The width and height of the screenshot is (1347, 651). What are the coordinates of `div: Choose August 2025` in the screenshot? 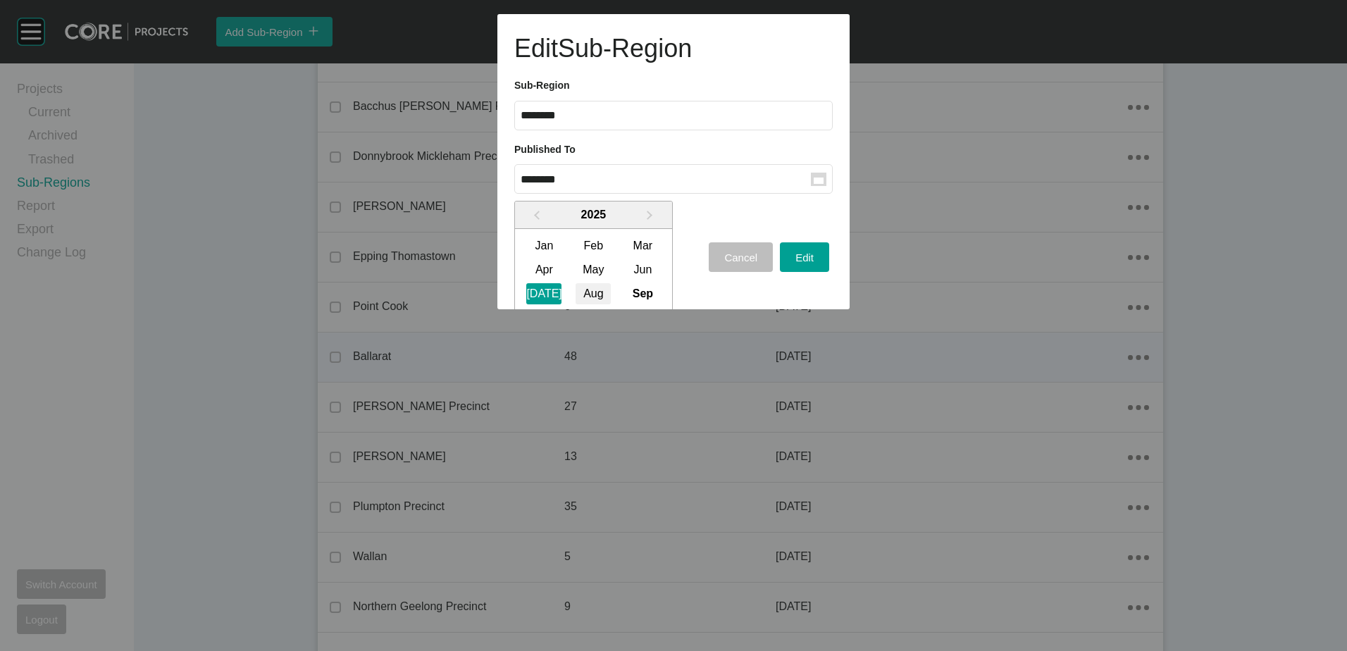 It's located at (593, 294).